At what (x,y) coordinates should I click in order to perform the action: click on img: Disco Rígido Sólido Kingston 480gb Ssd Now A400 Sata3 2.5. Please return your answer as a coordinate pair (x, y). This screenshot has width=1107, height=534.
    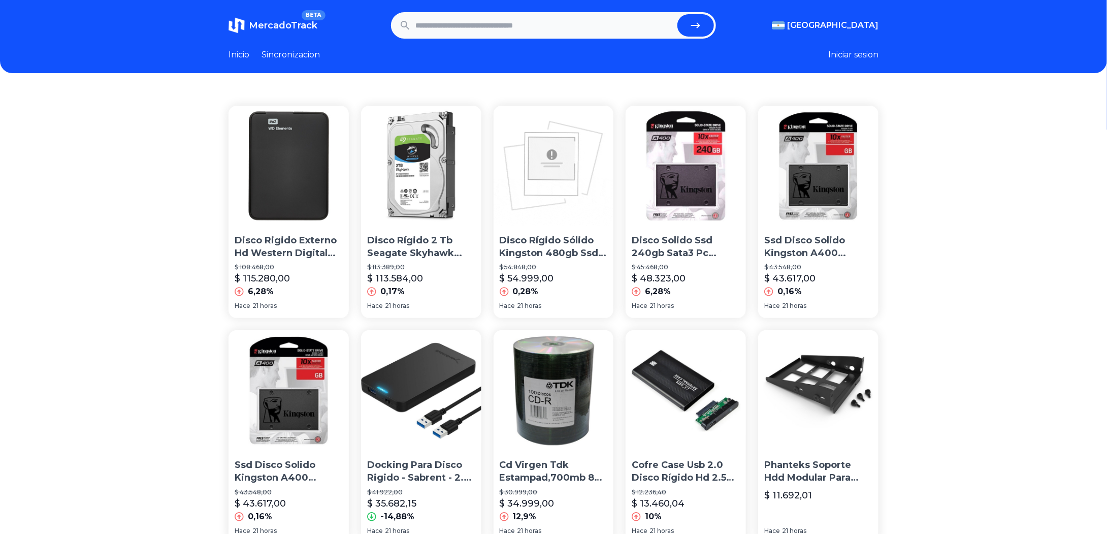
    Looking at the image, I should click on (554, 166).